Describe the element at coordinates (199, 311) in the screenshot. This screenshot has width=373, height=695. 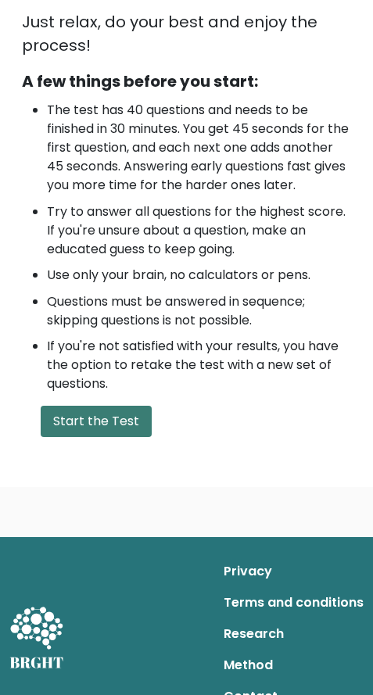
I see `li: Questions must be answered in sequence; skipping questions is not possible.` at that location.